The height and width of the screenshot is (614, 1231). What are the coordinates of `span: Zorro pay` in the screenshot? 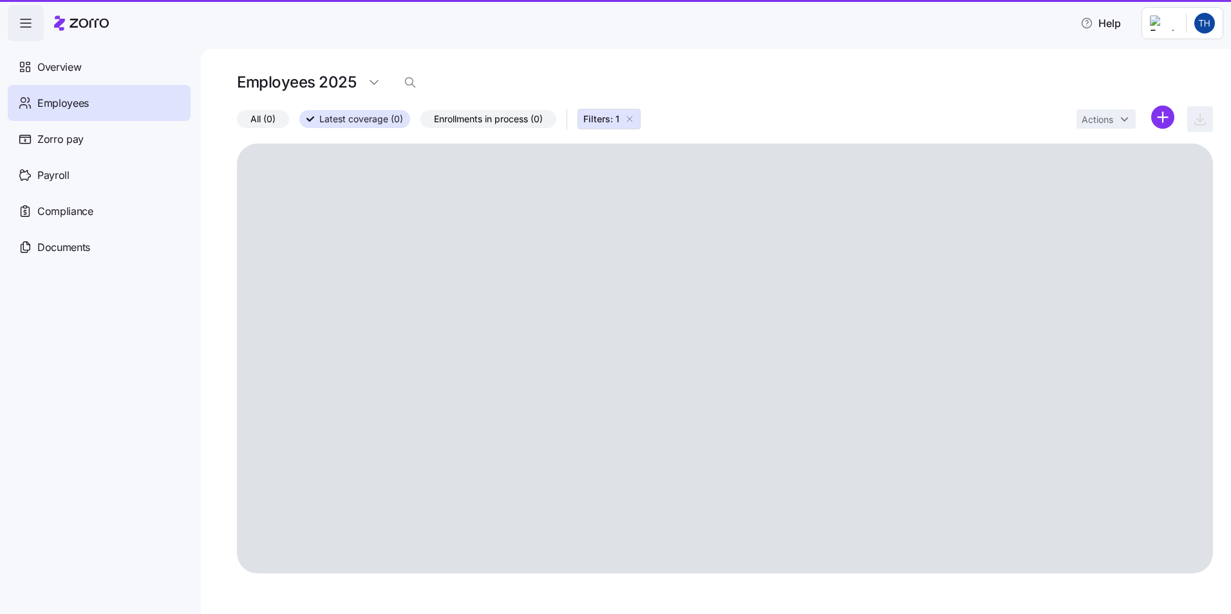 It's located at (61, 139).